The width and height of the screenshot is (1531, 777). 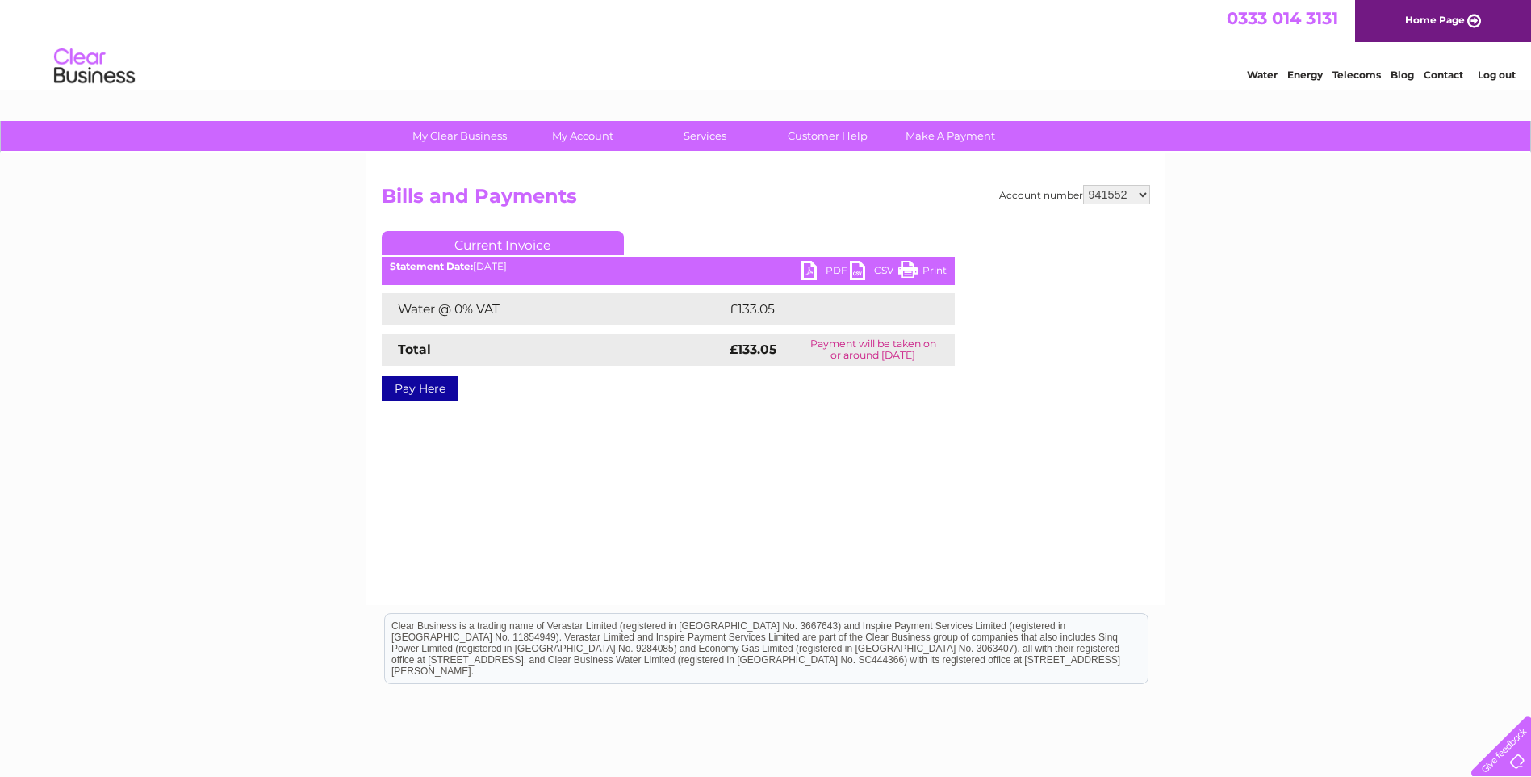 I want to click on td: Water @ 0% VAT, so click(x=554, y=309).